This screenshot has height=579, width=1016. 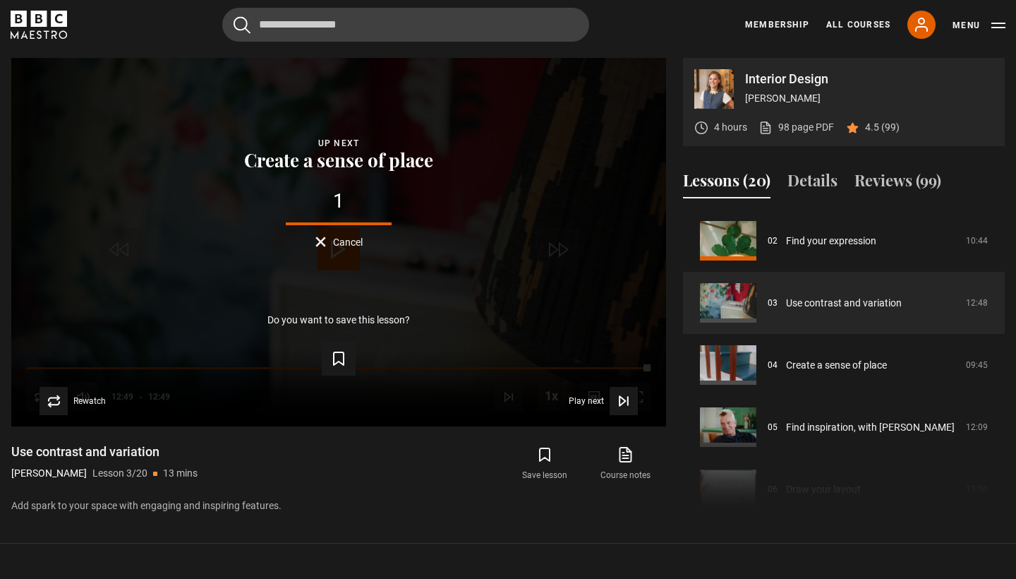 I want to click on p: Add spark to your space with engaging and inspiring features., so click(x=339, y=505).